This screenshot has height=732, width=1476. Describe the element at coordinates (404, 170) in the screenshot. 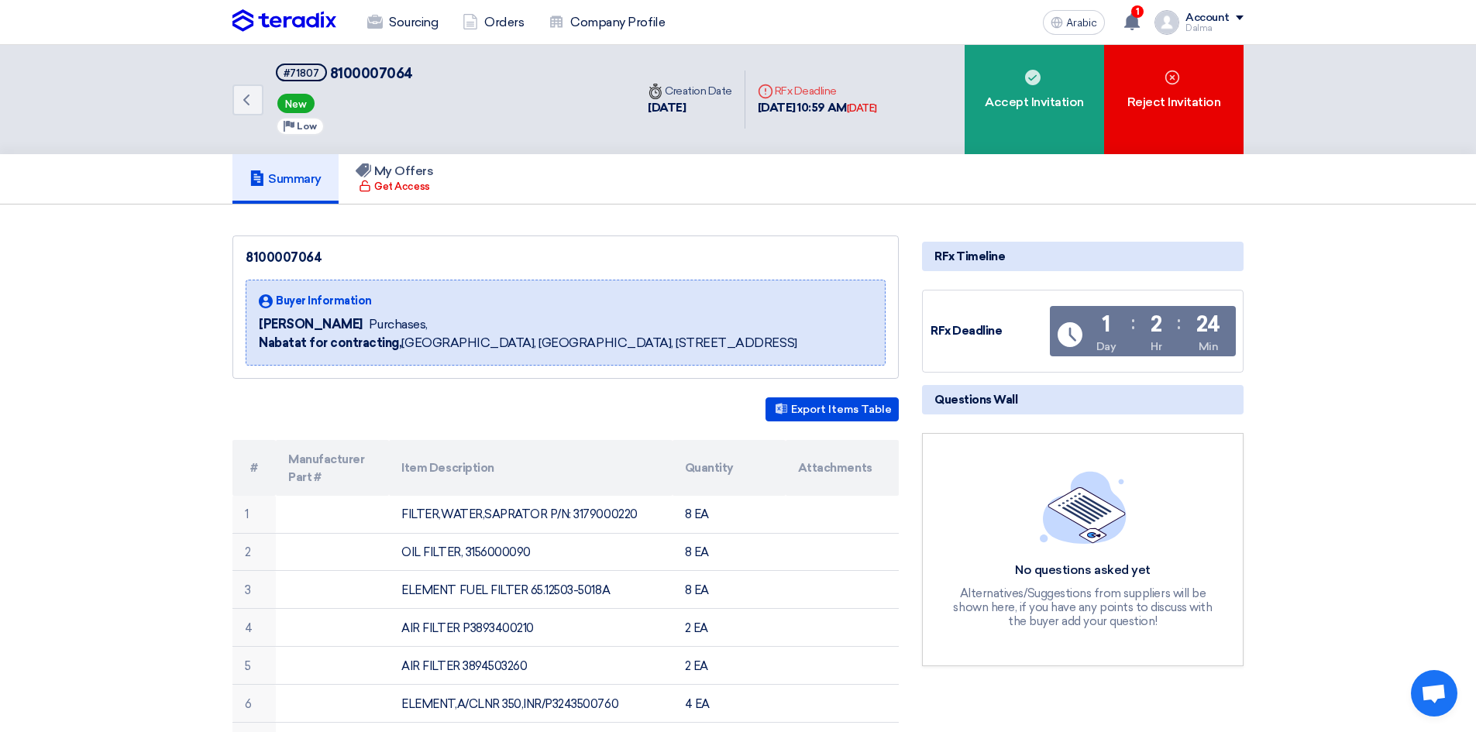

I see `font: My Offers` at that location.